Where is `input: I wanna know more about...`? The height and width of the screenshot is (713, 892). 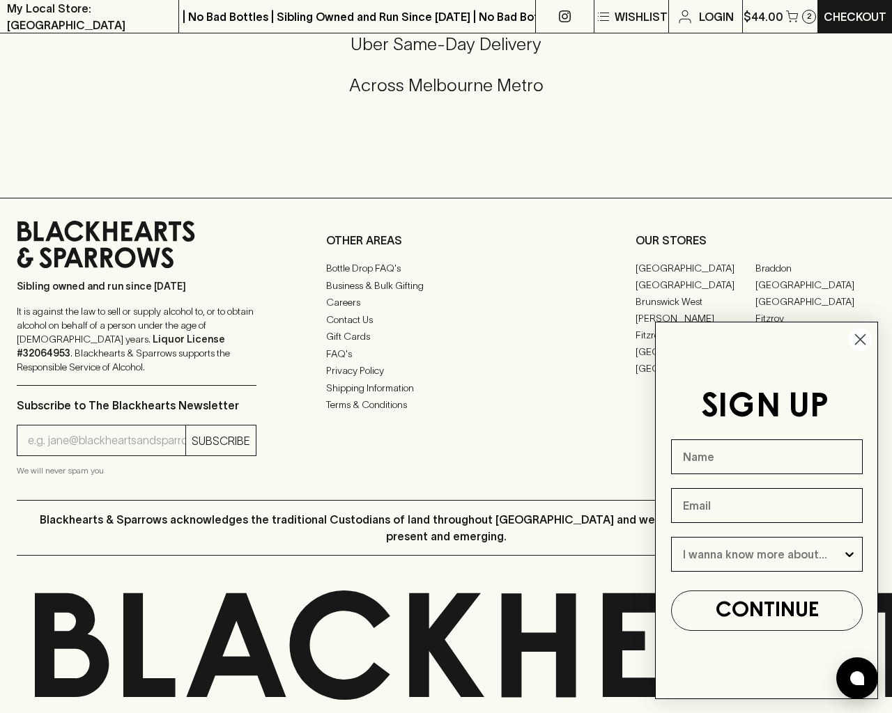
input: I wanna know more about... is located at coordinates (762, 555).